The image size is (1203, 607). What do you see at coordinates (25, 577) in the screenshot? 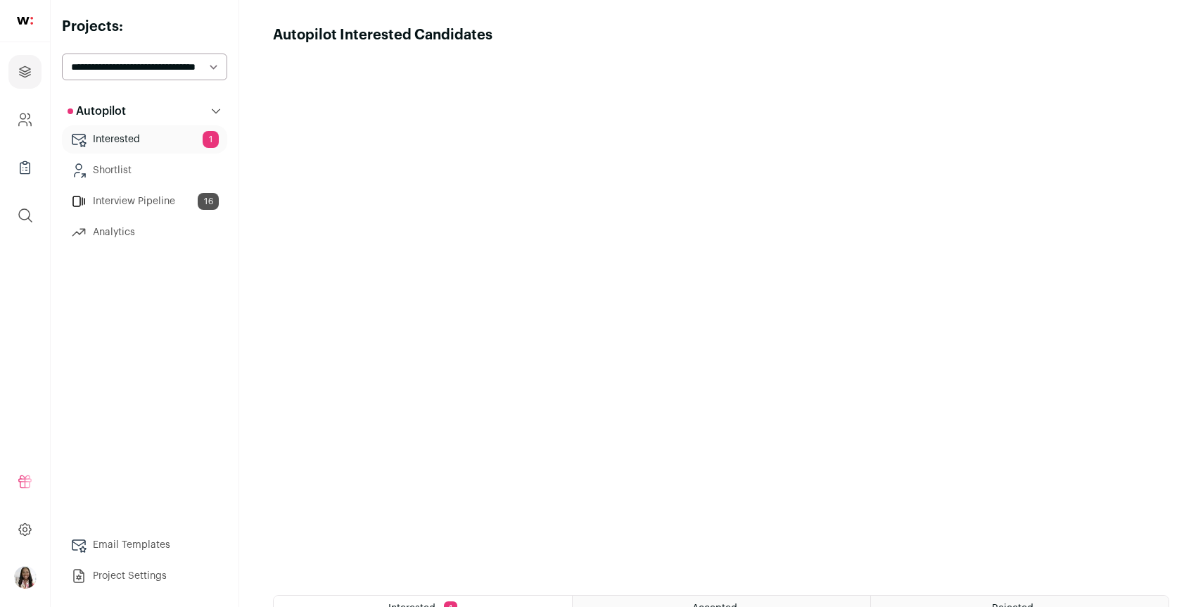
I see `img: 20087839-medium_jpg` at bounding box center [25, 577].